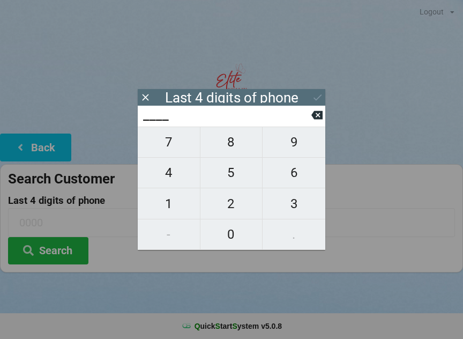  I want to click on span: 2, so click(232, 204).